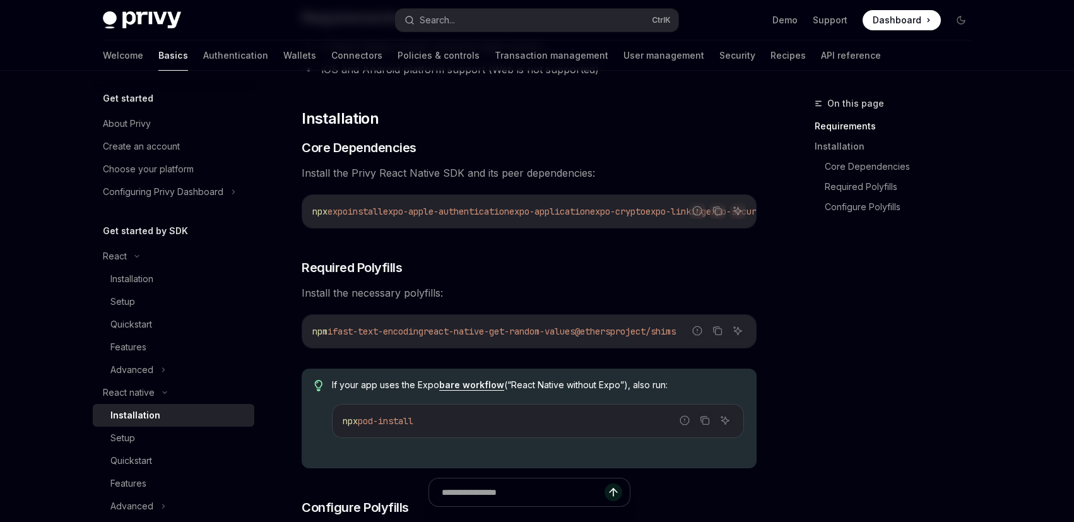 The width and height of the screenshot is (1074, 522). Describe the element at coordinates (552, 56) in the screenshot. I see `a: Transaction management` at that location.